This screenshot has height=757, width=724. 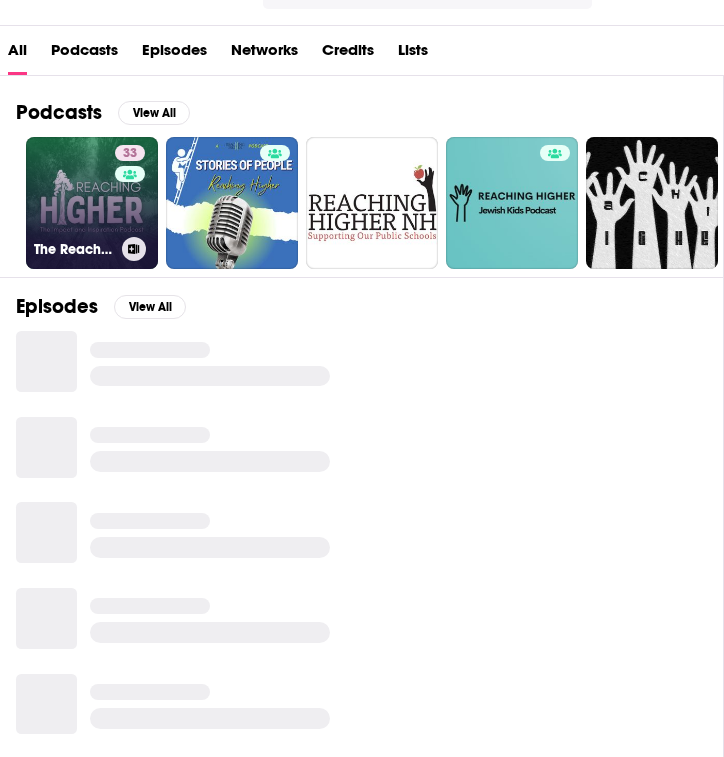 I want to click on span: All, so click(x=17, y=54).